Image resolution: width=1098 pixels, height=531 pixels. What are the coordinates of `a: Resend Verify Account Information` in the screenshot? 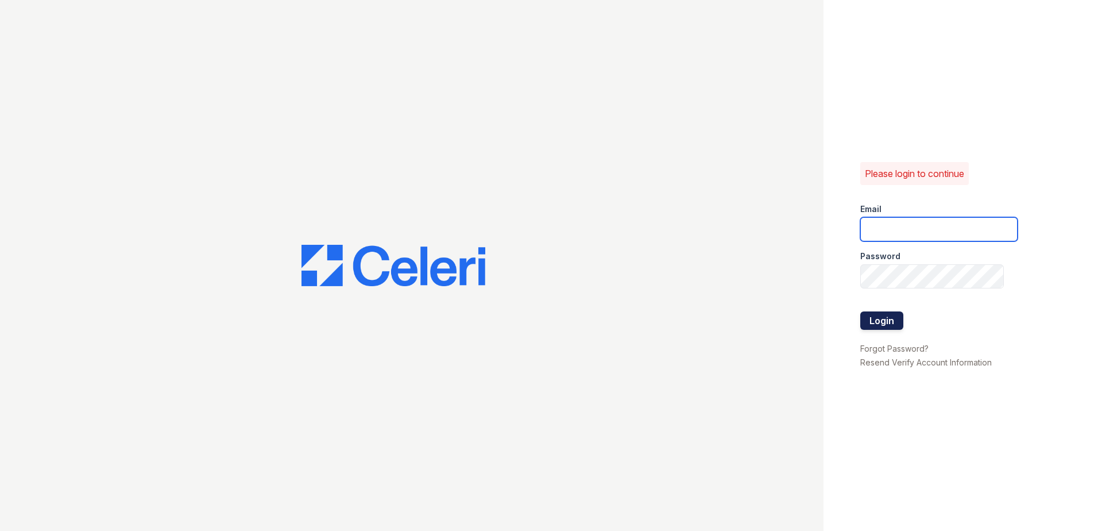 It's located at (926, 362).